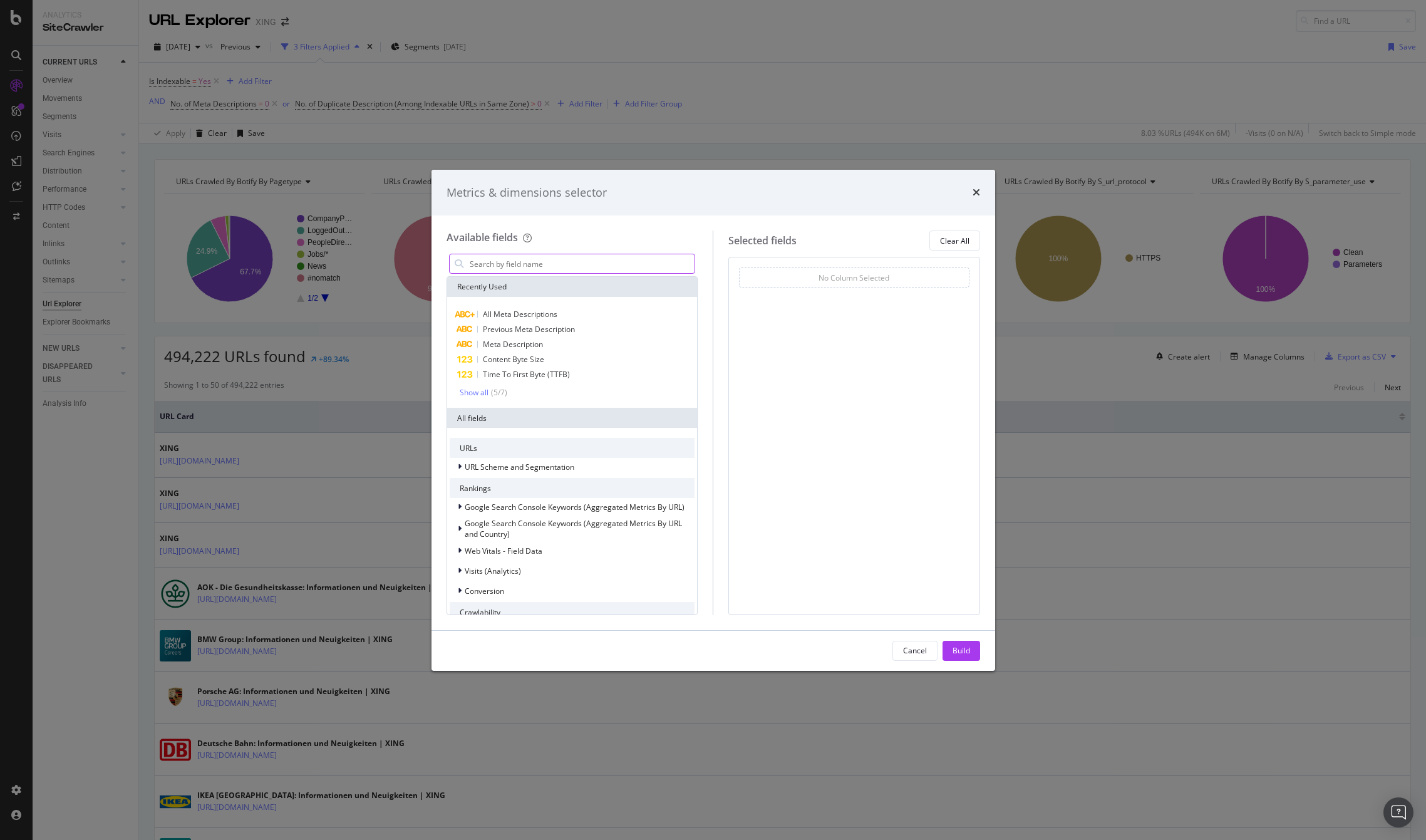 The height and width of the screenshot is (840, 1426). I want to click on span: Visits (Analytics), so click(493, 570).